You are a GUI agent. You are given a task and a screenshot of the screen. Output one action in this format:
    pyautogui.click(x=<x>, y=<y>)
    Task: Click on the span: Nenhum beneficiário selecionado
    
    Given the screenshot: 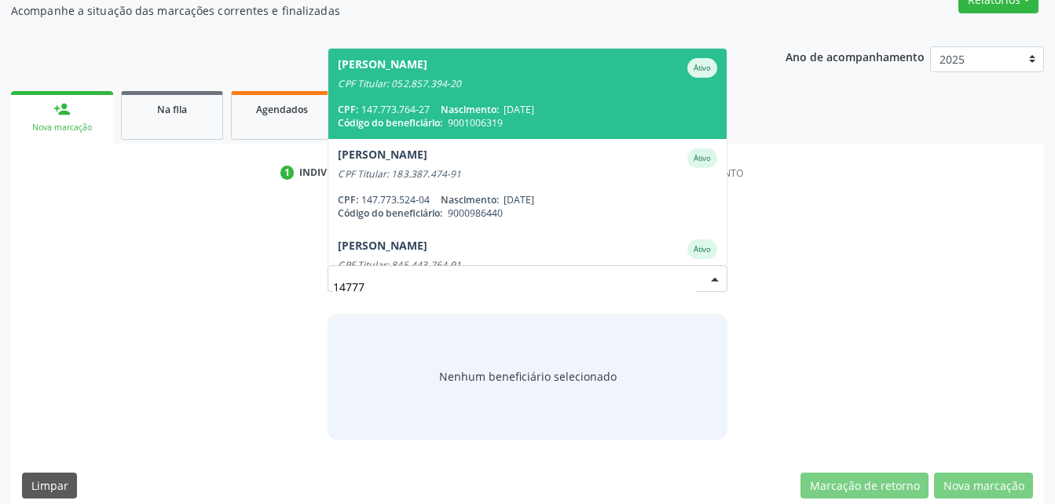 What is the action you would take?
    pyautogui.click(x=528, y=376)
    